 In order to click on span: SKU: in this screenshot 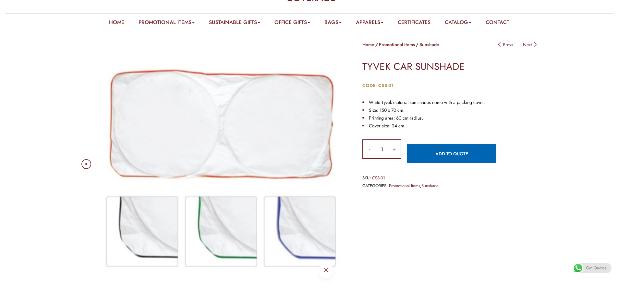, I will do `click(367, 178)`.